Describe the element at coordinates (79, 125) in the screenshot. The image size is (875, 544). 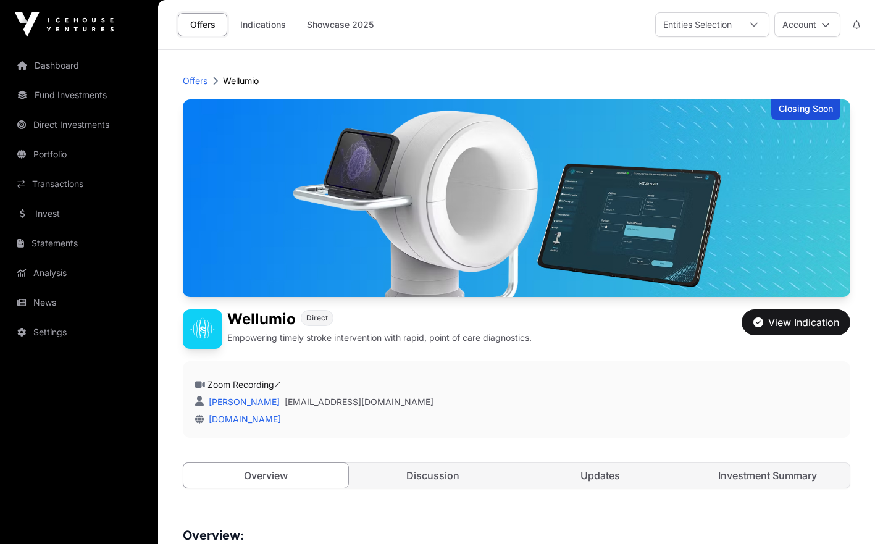
I see `a: Direct Investments` at that location.